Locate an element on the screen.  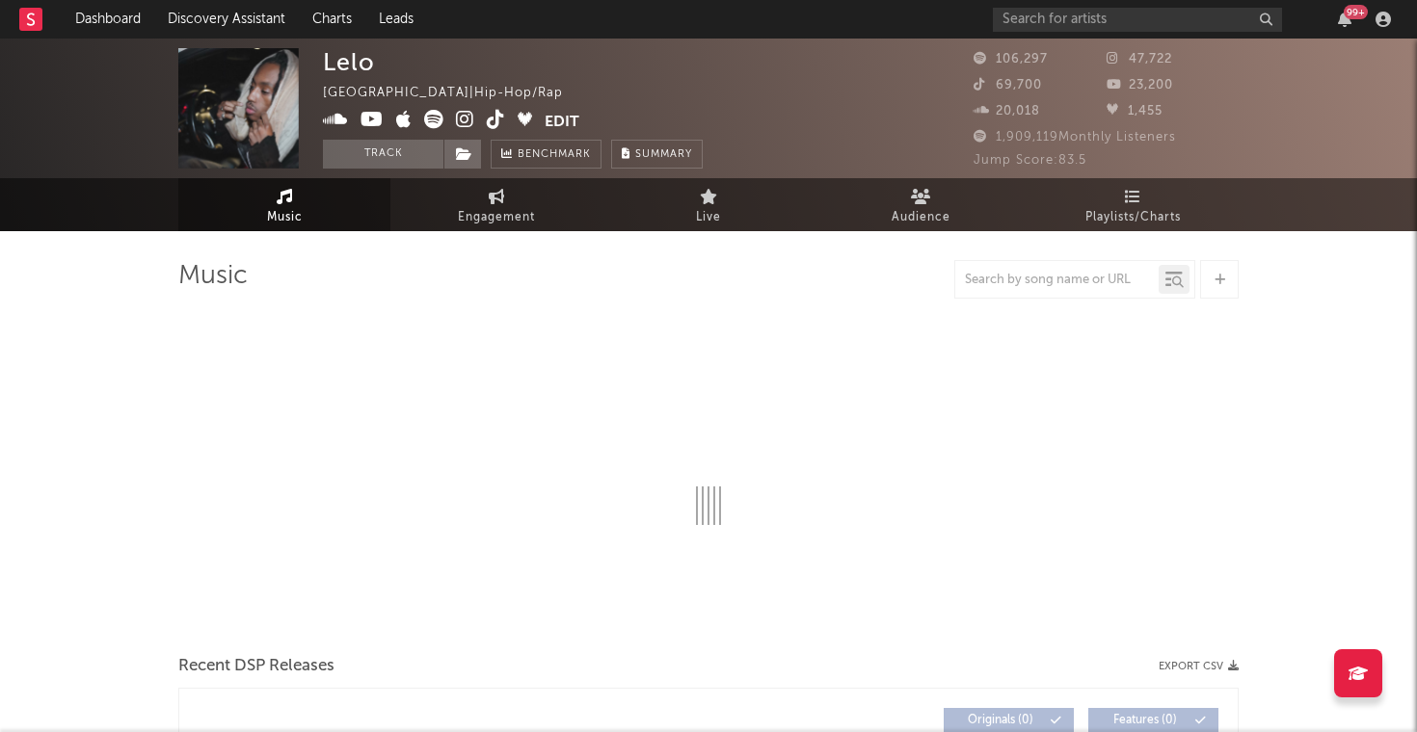
span: Originals ( 0 ) is located at coordinates (1000, 721).